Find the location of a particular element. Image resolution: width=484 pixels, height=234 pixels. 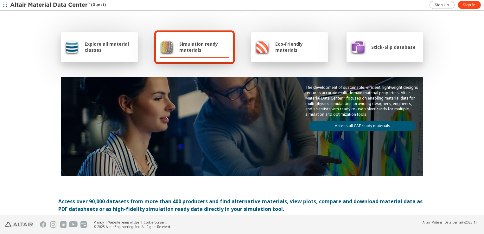

span: Stick-Slip database is located at coordinates (393, 47).